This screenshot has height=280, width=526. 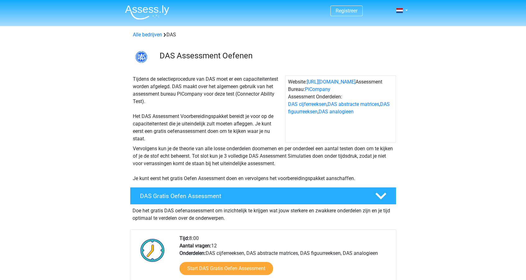 I want to click on div: Vervolgens kun je de theorie van alle losse onderdelen doornemen en per onderdeel een aantal test..., so click(x=263, y=164).